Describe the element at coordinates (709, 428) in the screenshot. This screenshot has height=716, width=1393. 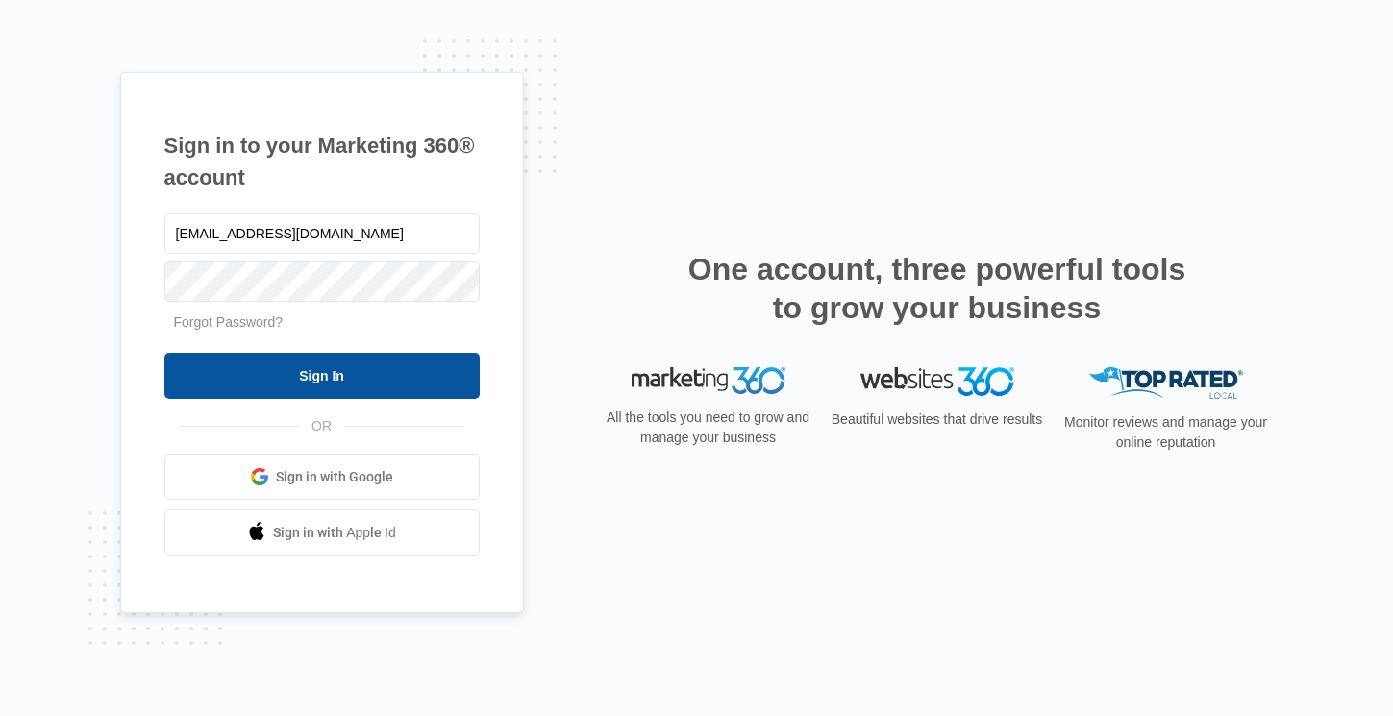
I see `p: All the tools you need to grow and manage your business` at that location.